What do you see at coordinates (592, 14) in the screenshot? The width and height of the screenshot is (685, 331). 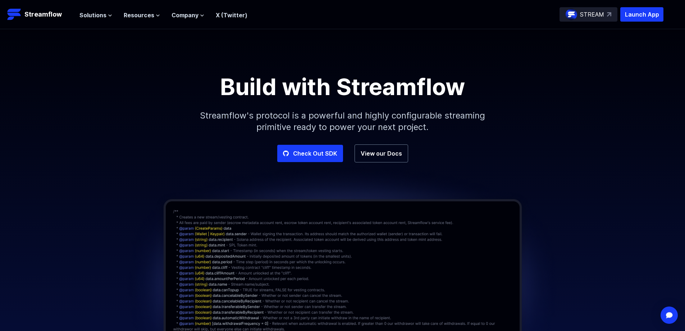 I see `p: STREAM` at bounding box center [592, 14].